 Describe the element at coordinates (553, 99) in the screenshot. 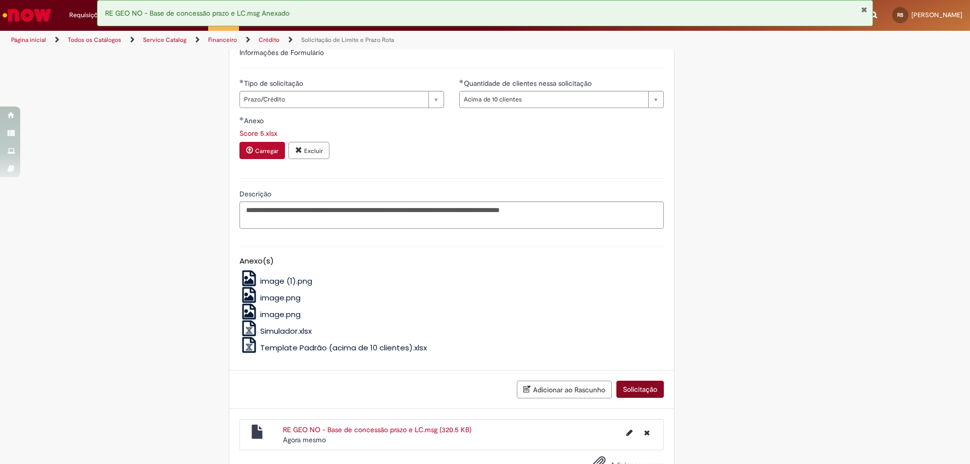

I see `span: Acima de 10 clientes` at that location.